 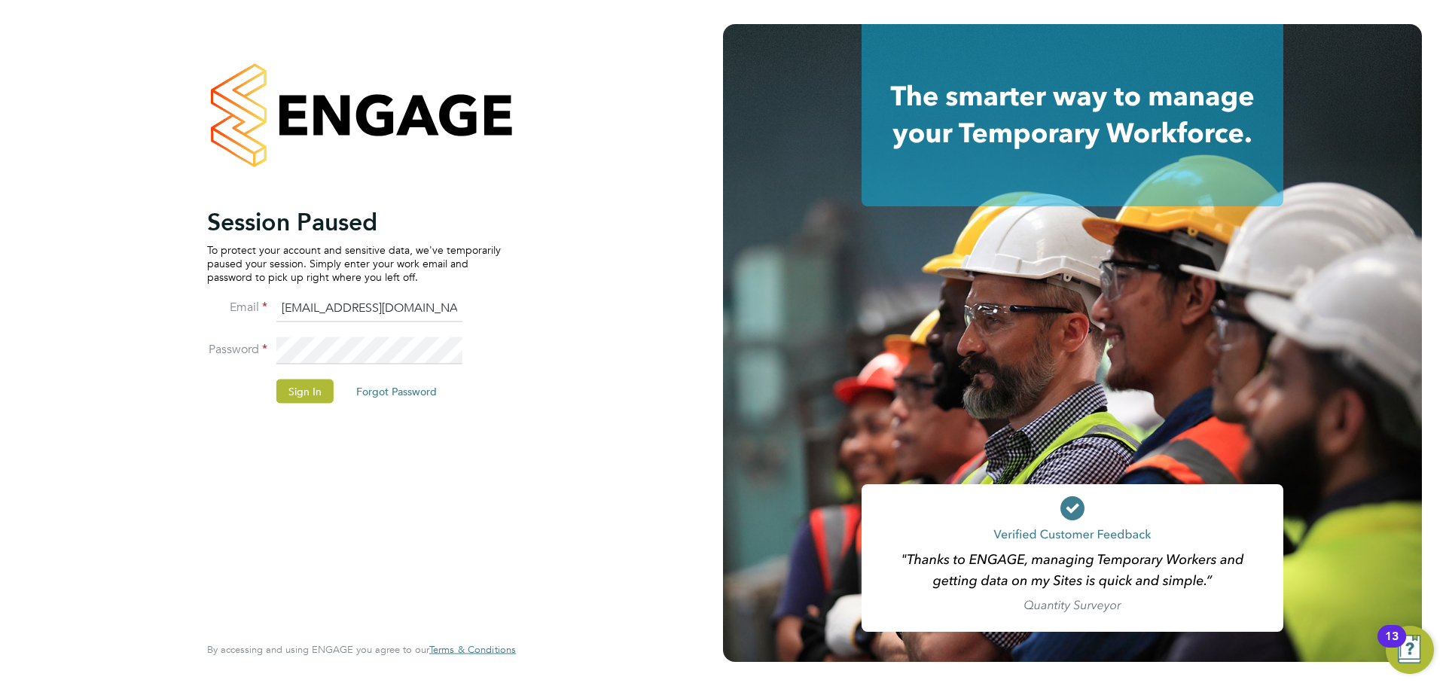 I want to click on a: Terms & Conditions, so click(x=472, y=650).